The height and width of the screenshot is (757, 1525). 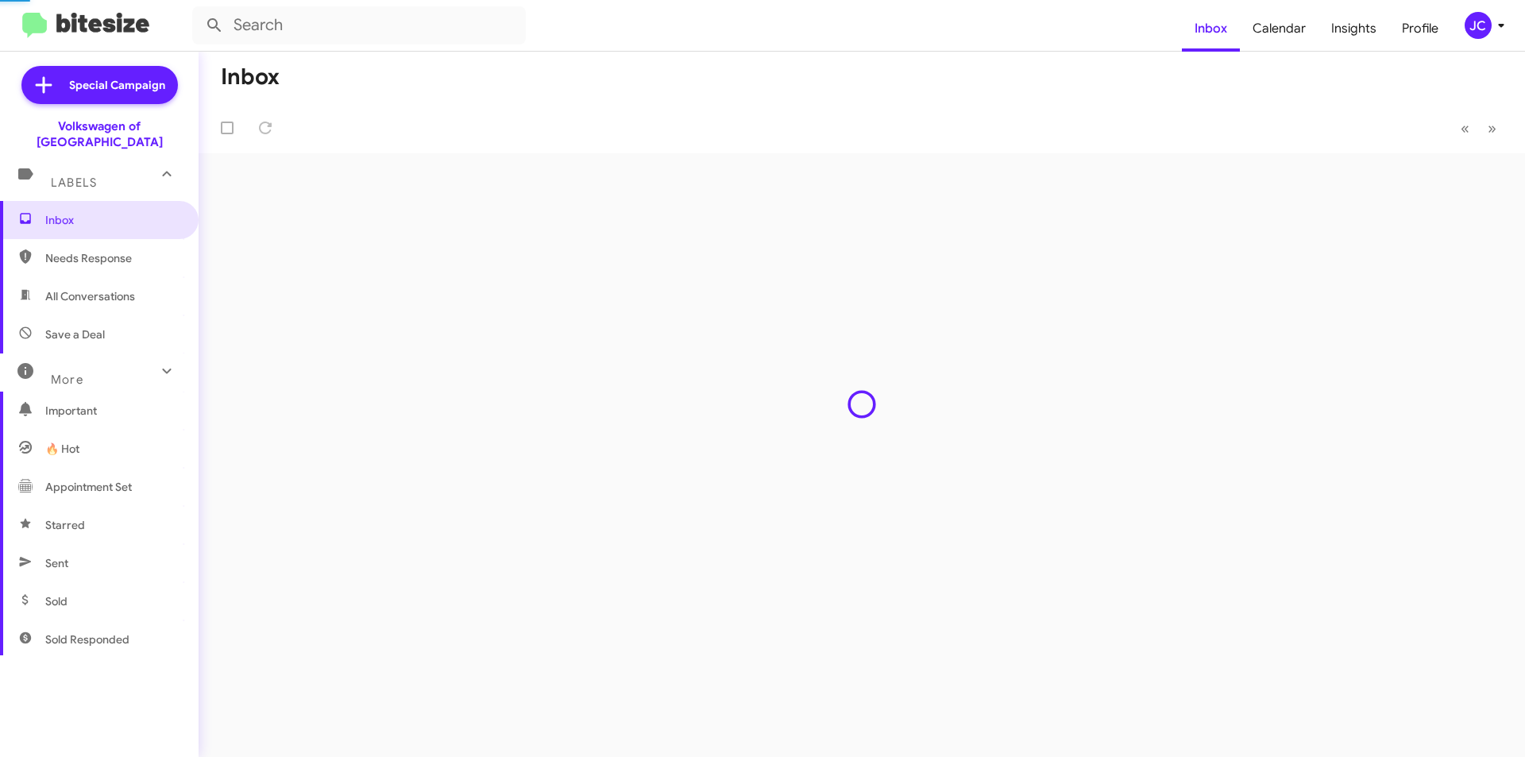 I want to click on span: Appointment Set, so click(x=88, y=487).